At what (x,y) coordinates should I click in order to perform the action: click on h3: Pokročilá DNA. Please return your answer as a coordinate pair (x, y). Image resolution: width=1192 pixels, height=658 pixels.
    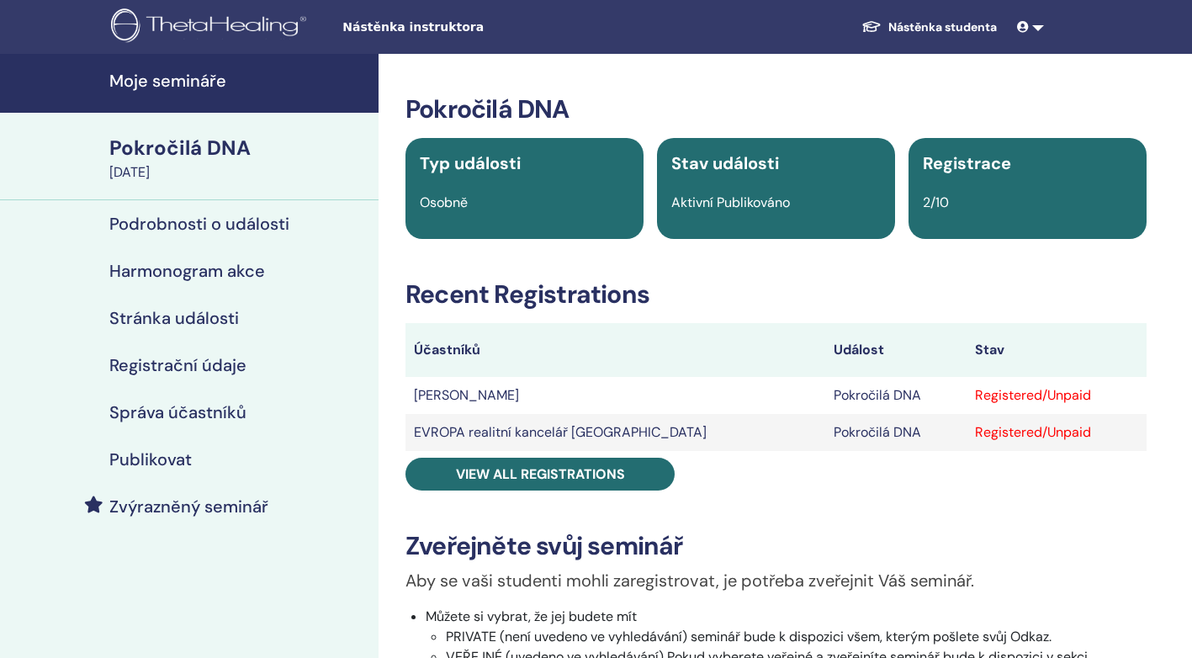
    Looking at the image, I should click on (776, 109).